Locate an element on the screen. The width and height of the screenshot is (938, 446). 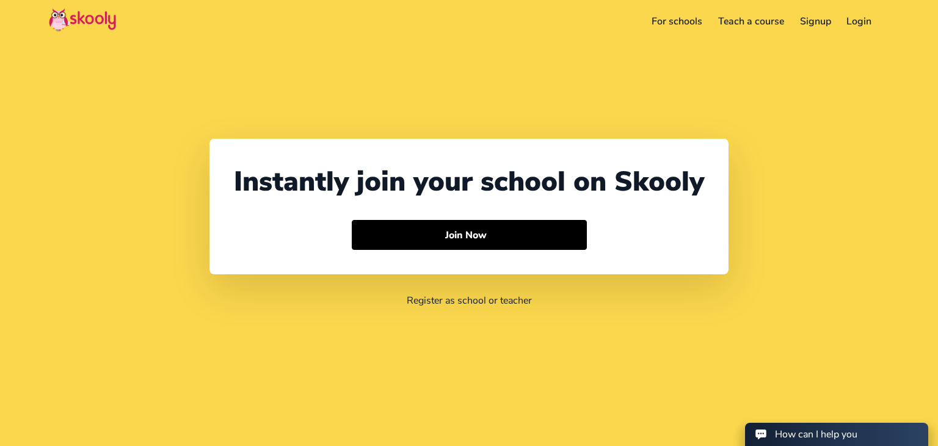
a: Teach a course is located at coordinates (751, 21).